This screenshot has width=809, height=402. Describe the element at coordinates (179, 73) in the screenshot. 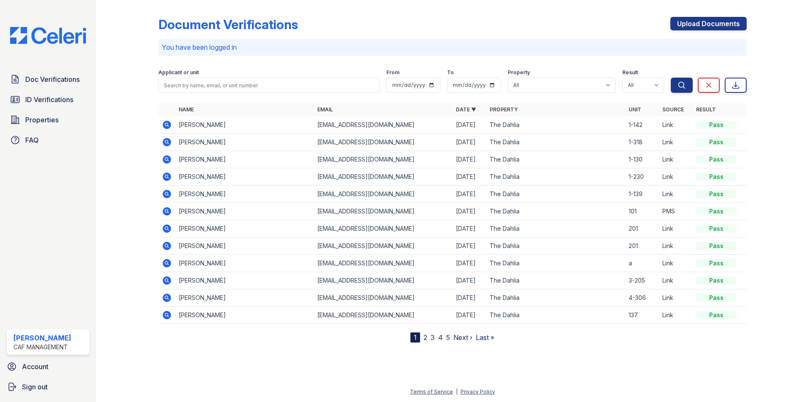

I see `label: Applicant or unit` at that location.